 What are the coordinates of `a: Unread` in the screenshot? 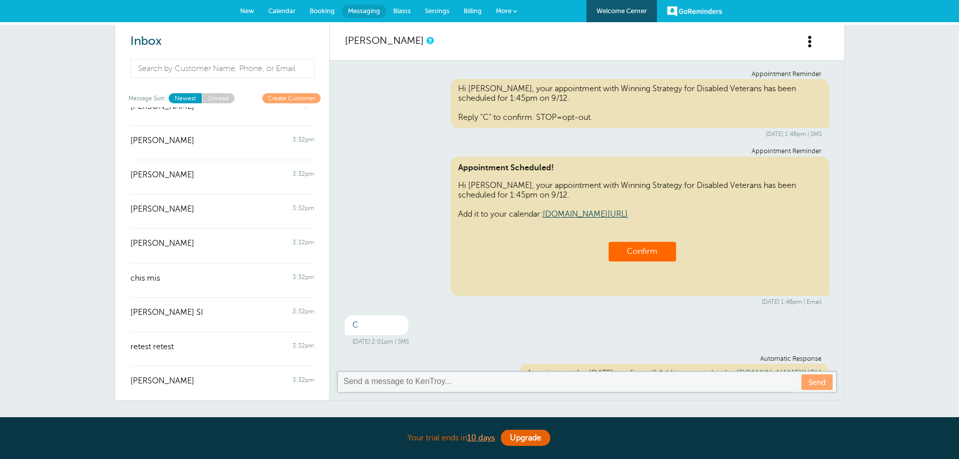 It's located at (218, 98).